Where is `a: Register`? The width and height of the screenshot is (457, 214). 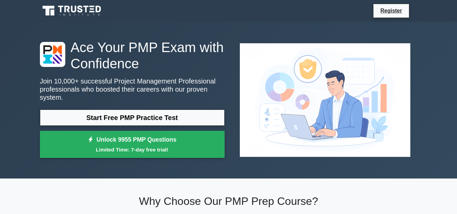
a: Register is located at coordinates (391, 10).